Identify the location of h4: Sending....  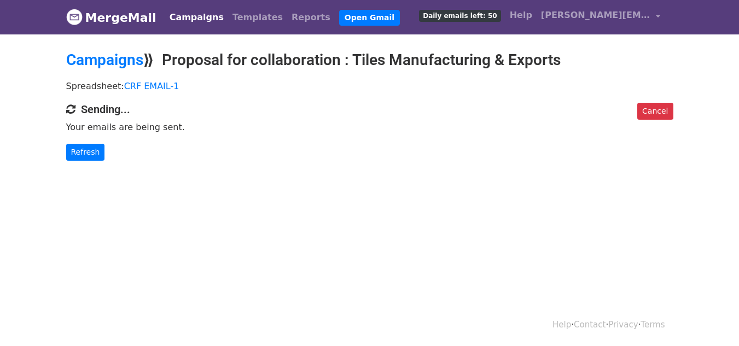
(370, 109).